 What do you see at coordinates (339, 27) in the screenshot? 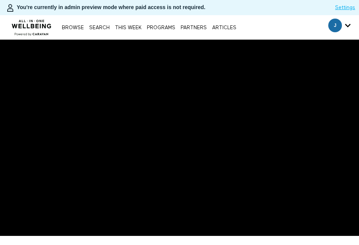
I see `div: Secondary` at bounding box center [339, 27].